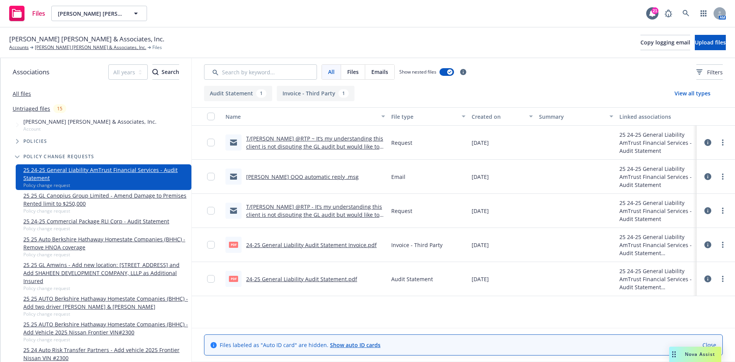  I want to click on button: Audit Statement, so click(238, 93).